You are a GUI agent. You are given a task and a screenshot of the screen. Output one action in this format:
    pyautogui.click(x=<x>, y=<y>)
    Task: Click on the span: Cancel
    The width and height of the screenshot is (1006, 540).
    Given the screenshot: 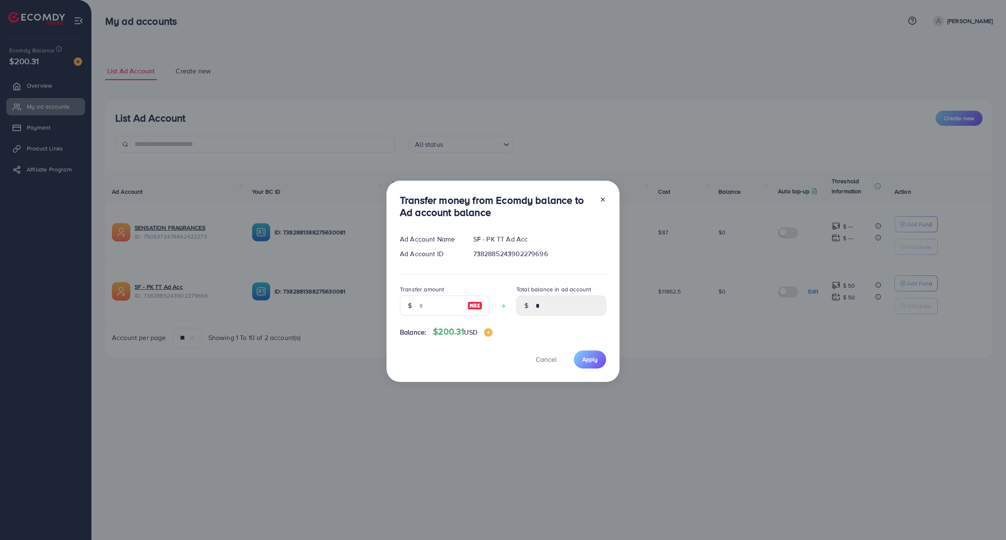 What is the action you would take?
    pyautogui.click(x=546, y=359)
    